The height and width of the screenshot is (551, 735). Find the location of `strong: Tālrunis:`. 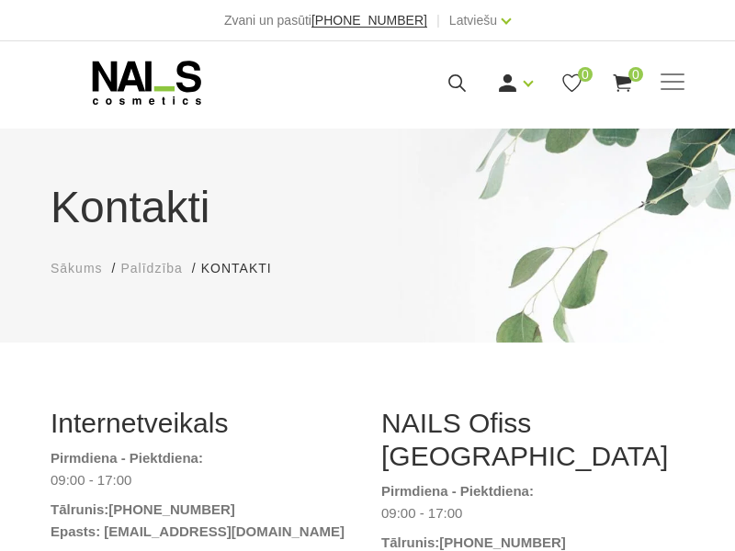

strong: Tālrunis: is located at coordinates (410, 542).